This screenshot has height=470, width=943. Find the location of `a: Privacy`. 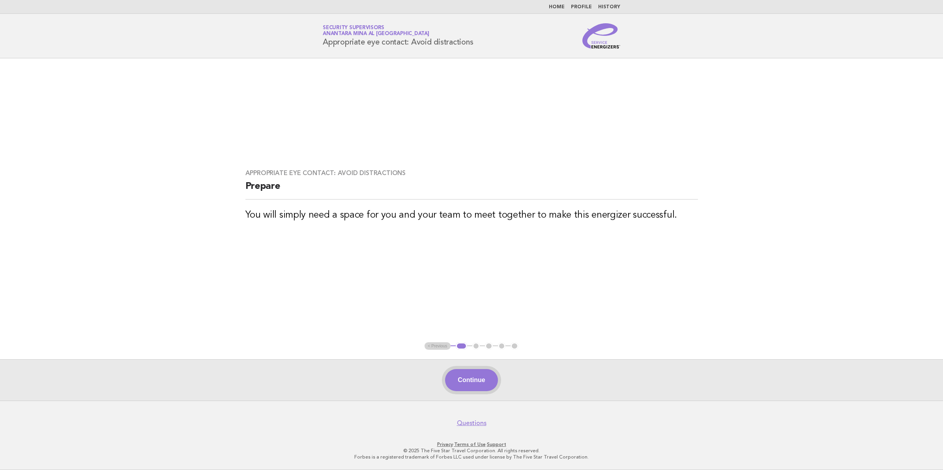

a: Privacy is located at coordinates (445, 445).